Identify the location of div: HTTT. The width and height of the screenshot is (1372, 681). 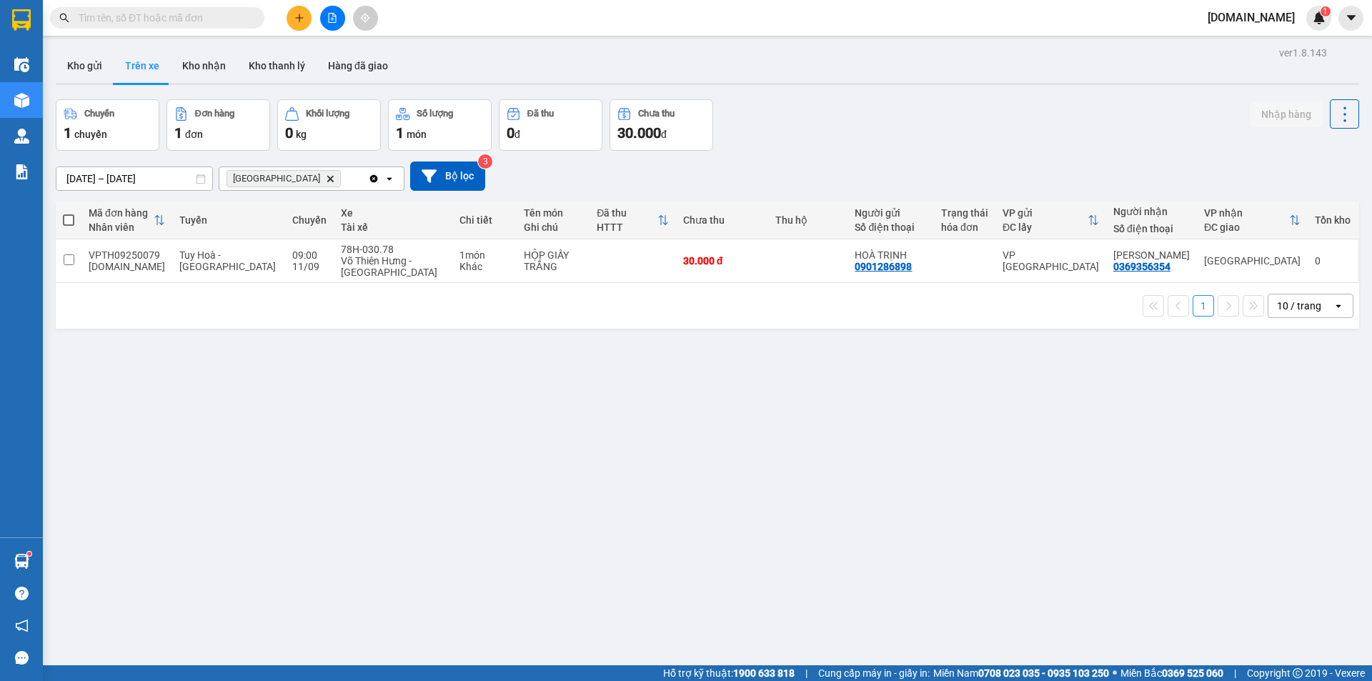
(627, 227).